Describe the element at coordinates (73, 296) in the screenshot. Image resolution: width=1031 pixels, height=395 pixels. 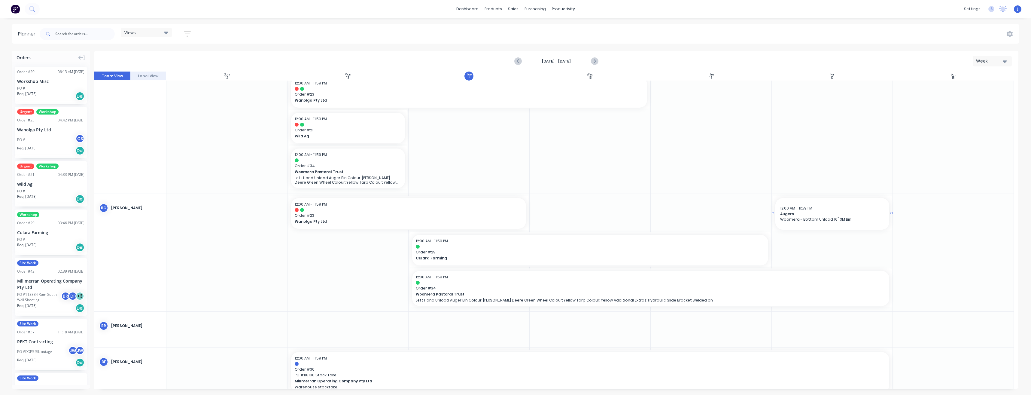
I see `div: DF` at that location.